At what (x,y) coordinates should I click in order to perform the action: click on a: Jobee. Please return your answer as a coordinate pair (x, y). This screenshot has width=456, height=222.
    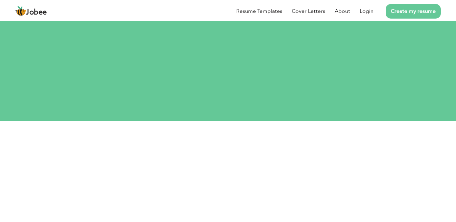
    Looking at the image, I should click on (31, 11).